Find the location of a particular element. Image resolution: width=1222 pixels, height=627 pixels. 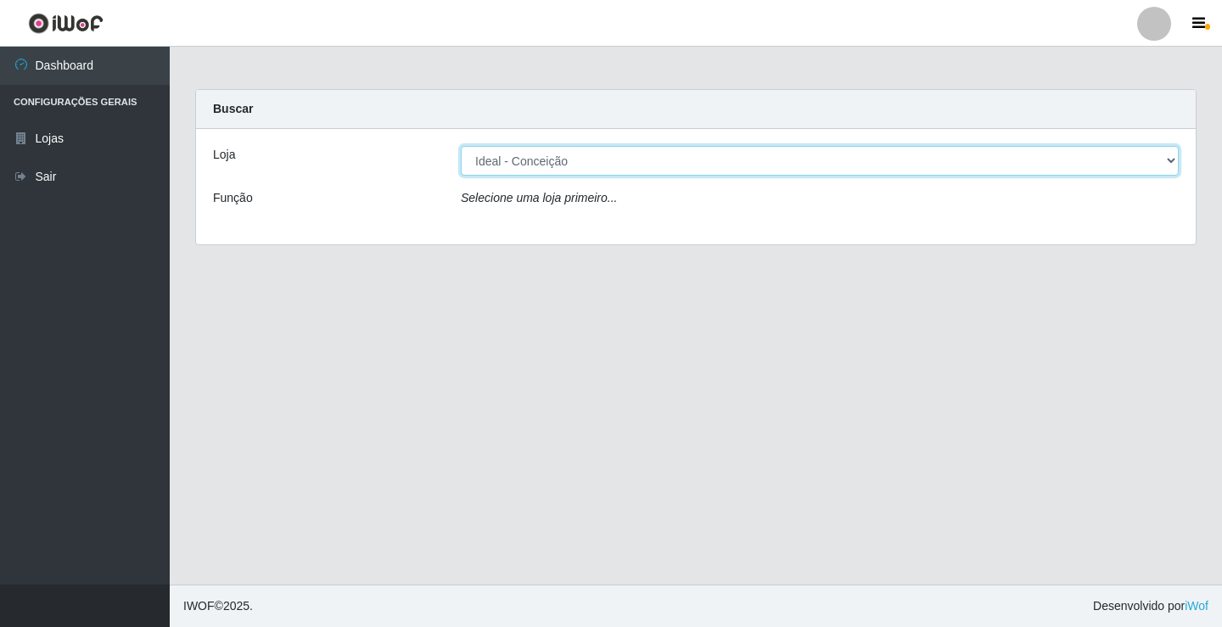

span: IWOF is located at coordinates (199, 606).